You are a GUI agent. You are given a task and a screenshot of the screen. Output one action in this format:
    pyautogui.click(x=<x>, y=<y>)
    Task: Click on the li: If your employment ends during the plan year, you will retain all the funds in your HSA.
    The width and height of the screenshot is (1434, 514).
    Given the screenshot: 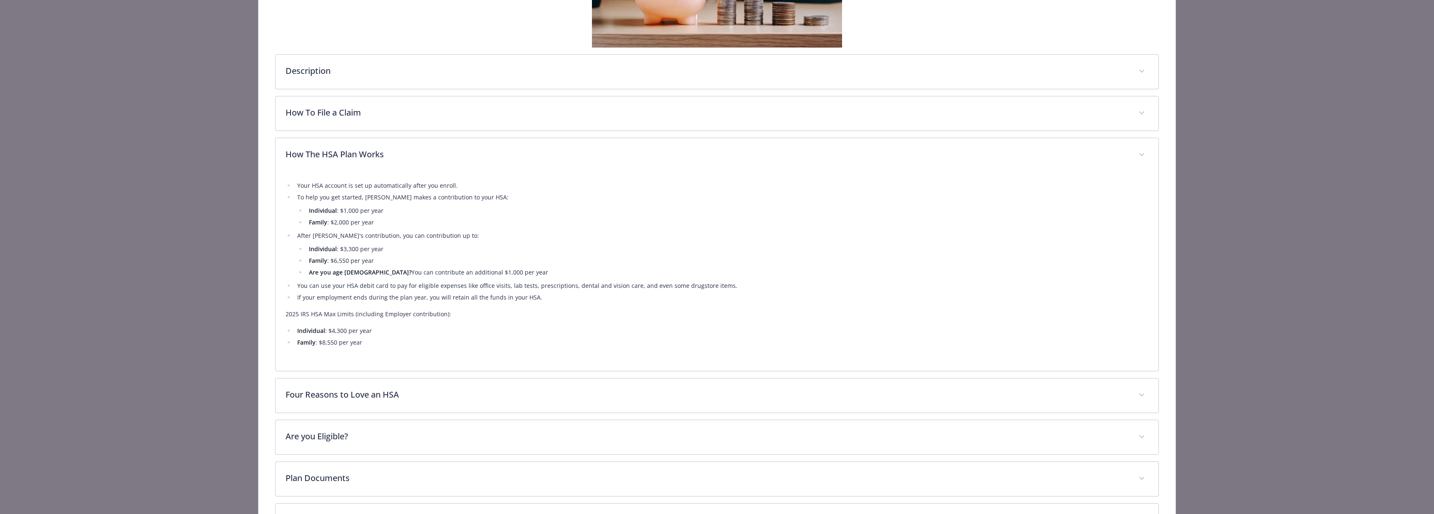 What is the action you would take?
    pyautogui.click(x=722, y=297)
    